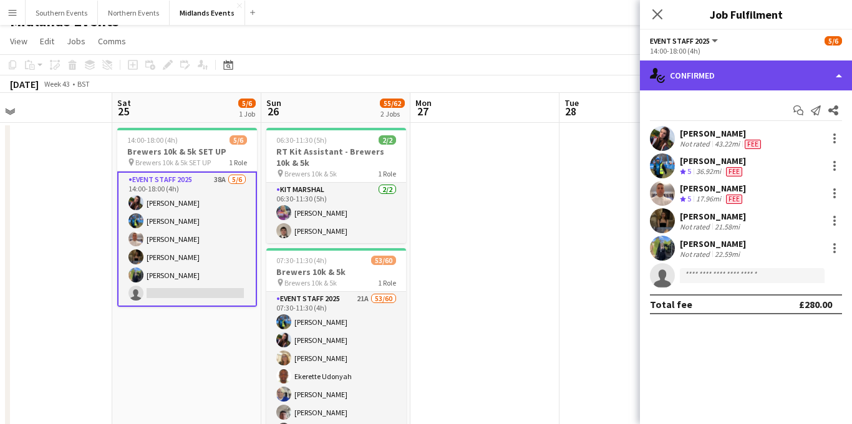 Image resolution: width=852 pixels, height=424 pixels. Describe the element at coordinates (112, 41) in the screenshot. I see `a: Comms` at that location.